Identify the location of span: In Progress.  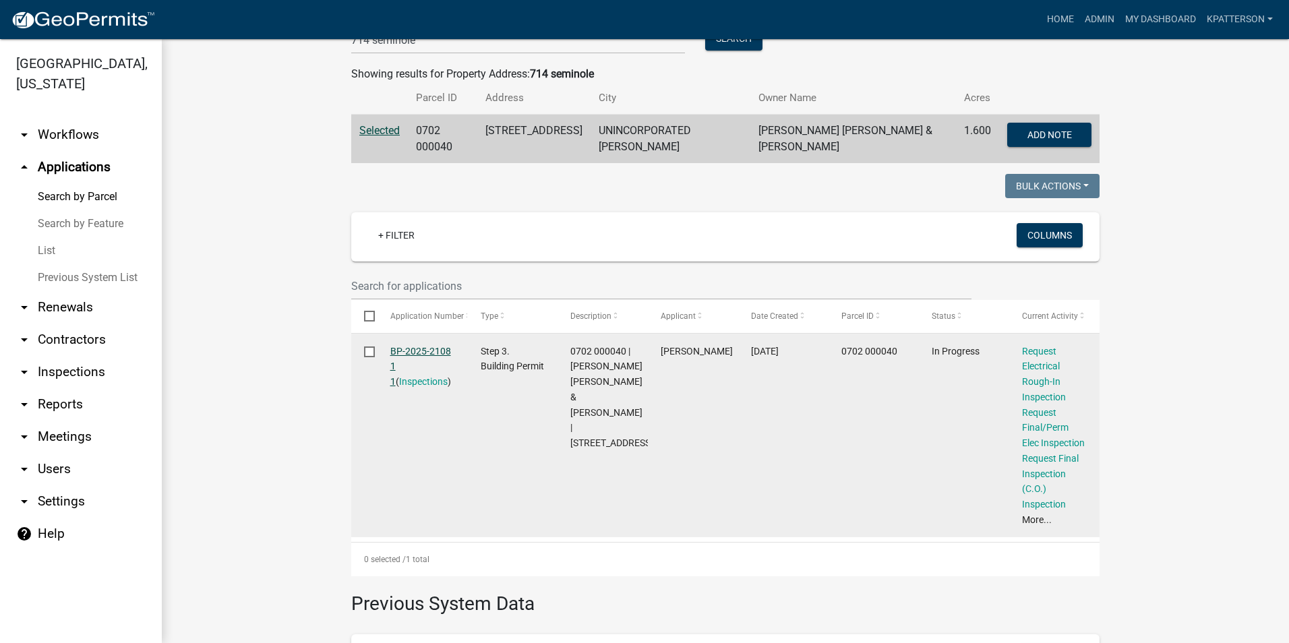
(955, 351).